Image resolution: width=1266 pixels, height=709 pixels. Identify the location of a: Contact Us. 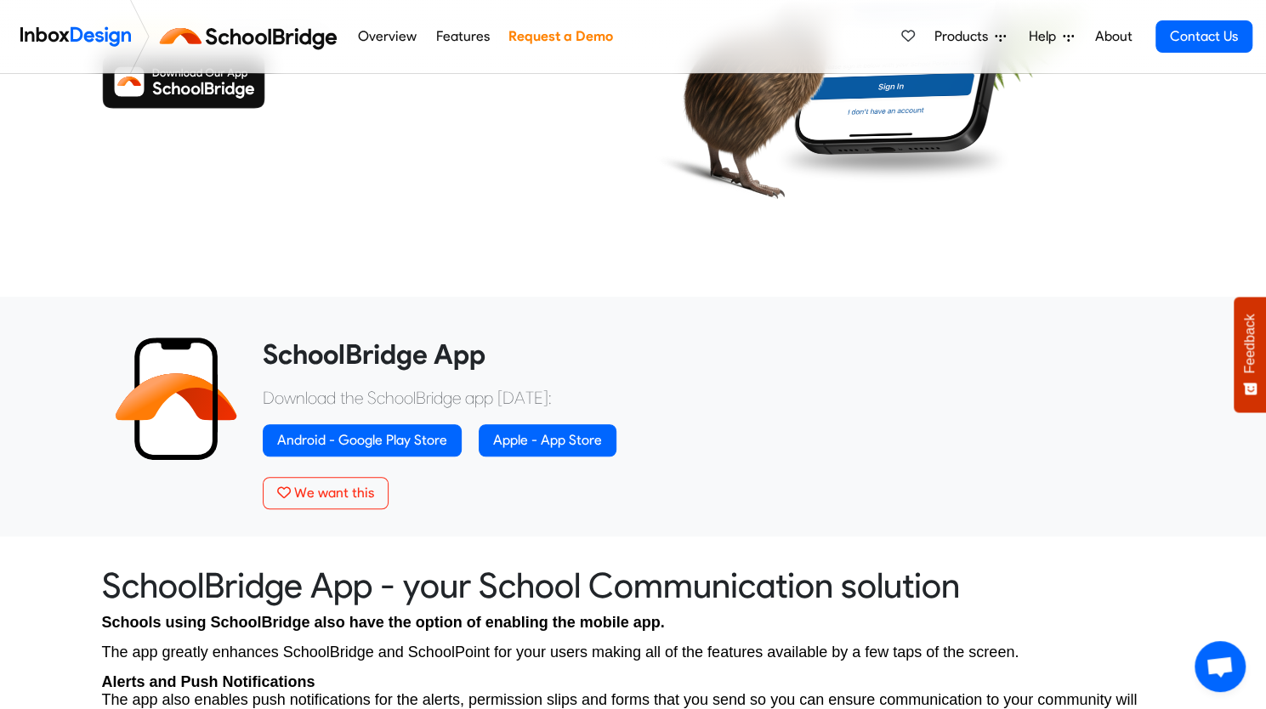
(1204, 37).